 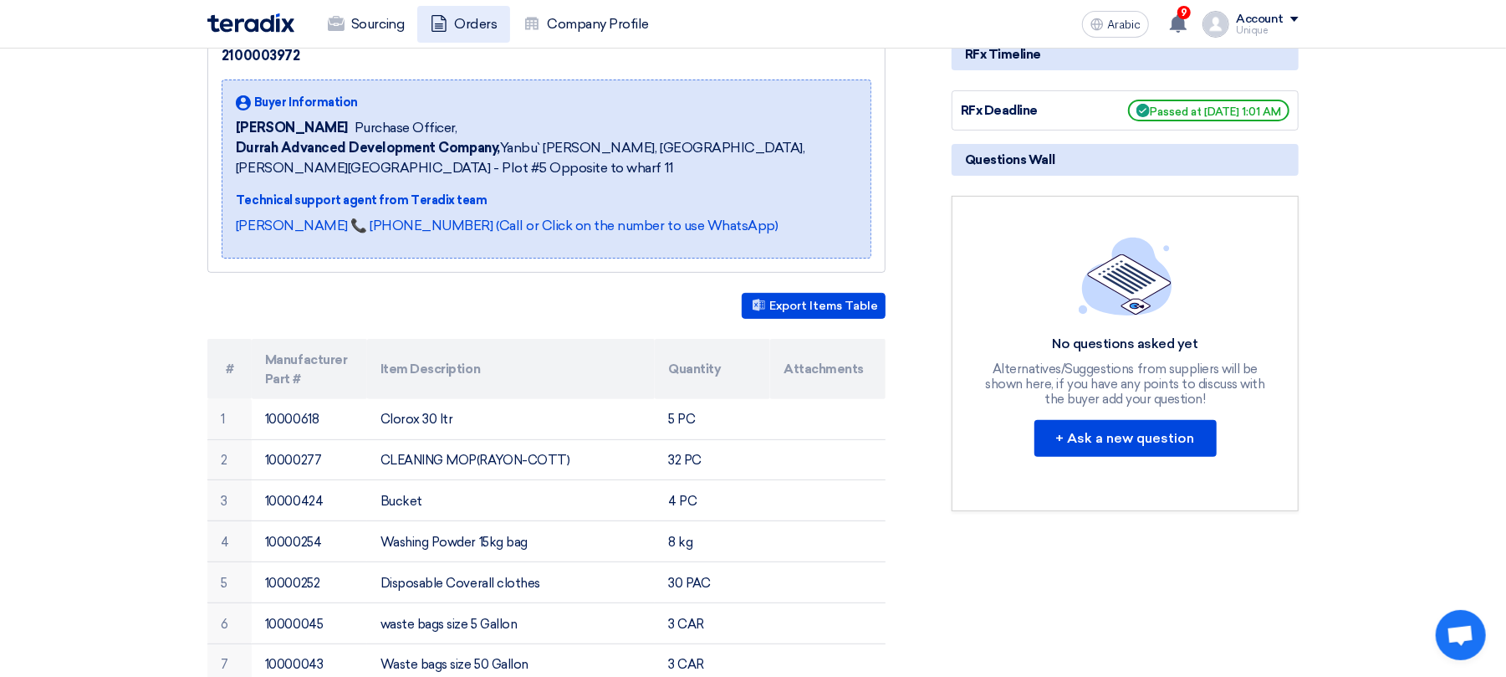 What do you see at coordinates (361, 200) in the screenshot?
I see `font: Technical support agent from Teradix team` at bounding box center [361, 200].